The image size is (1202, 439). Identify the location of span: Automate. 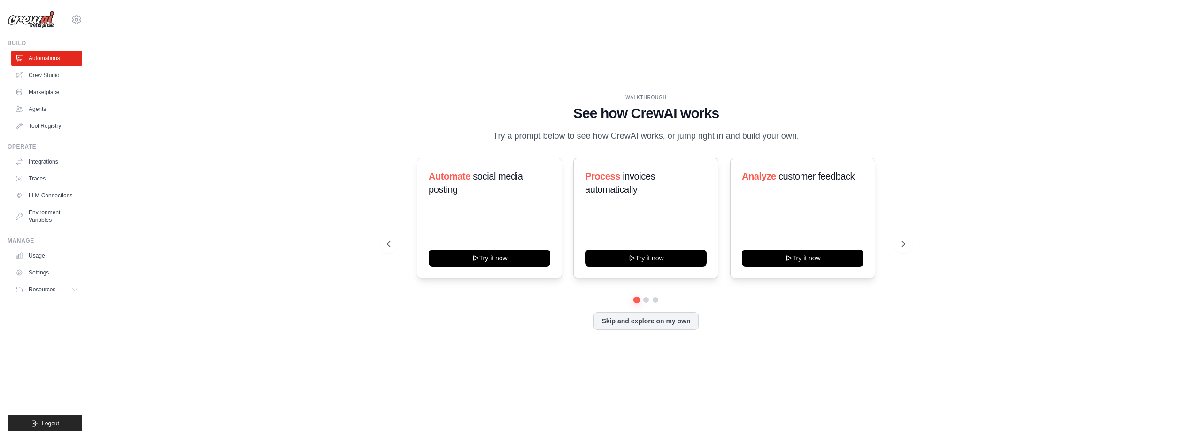
(449, 176).